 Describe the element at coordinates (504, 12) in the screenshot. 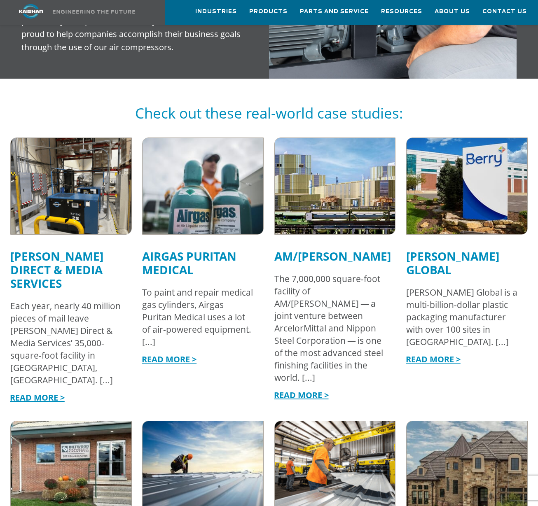

I see `a: Contact Us` at that location.